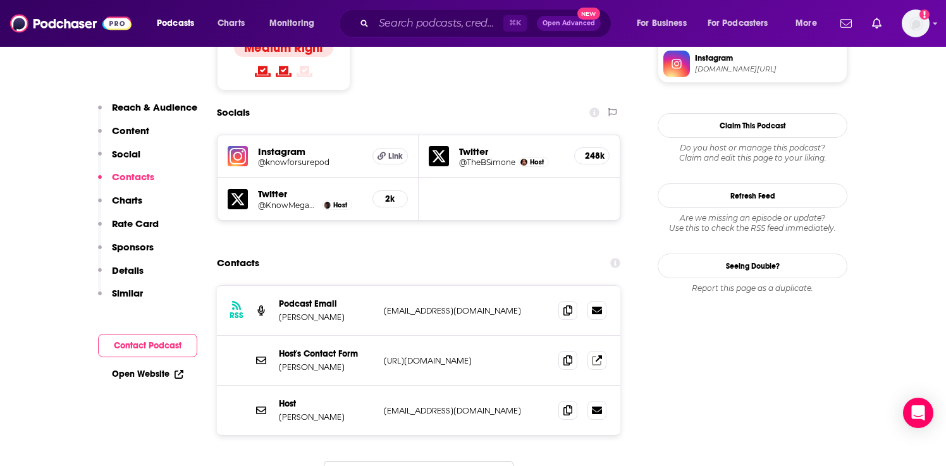 The image size is (946, 466). Describe the element at coordinates (390, 199) in the screenshot. I see `h5: 2k` at that location.